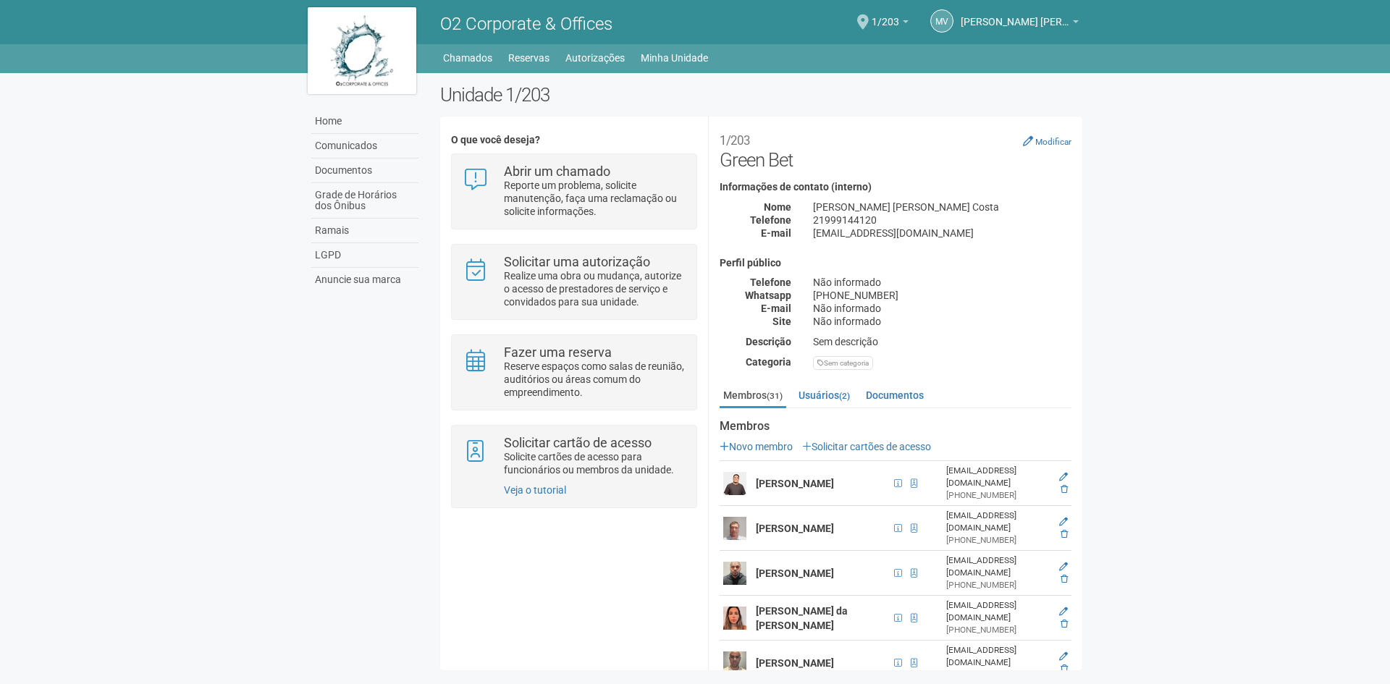 This screenshot has width=1390, height=684. I want to click on a: Minha Unidade, so click(674, 58).